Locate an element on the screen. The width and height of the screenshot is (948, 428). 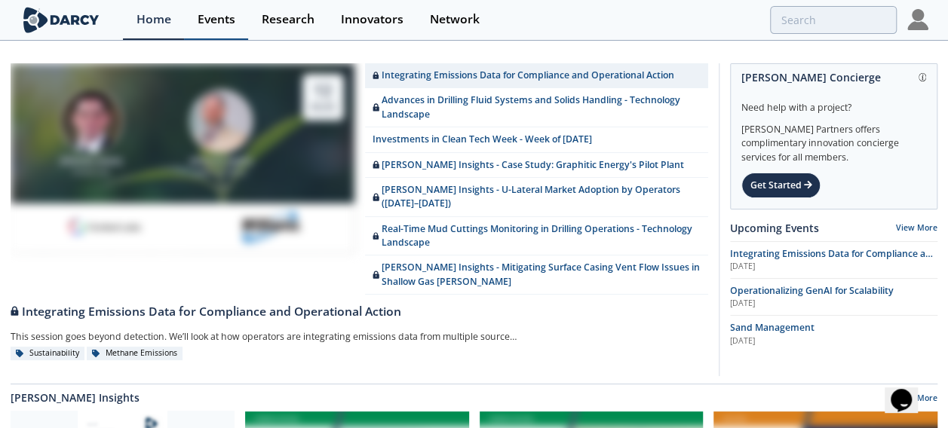
div: Need help with a project? is located at coordinates (833, 103).